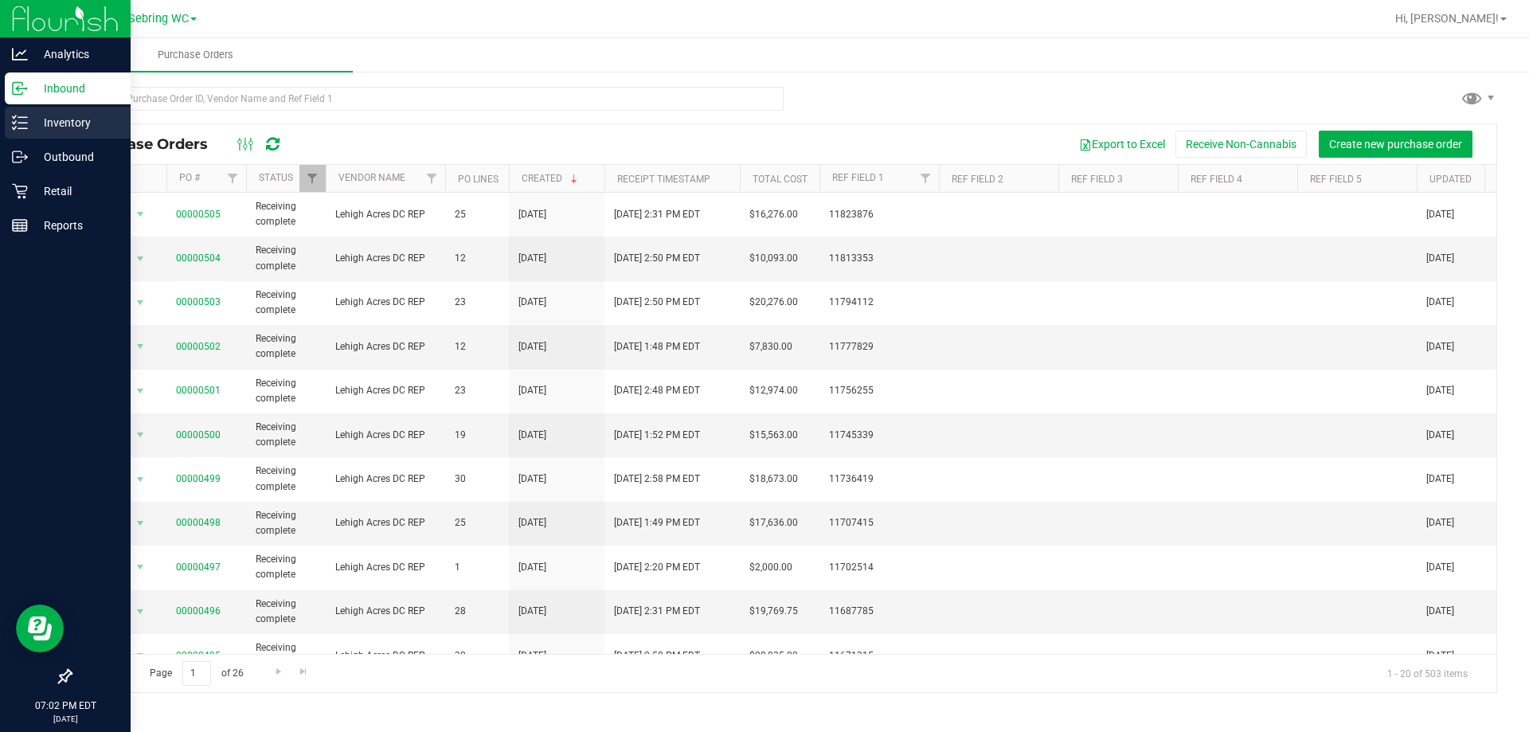 This screenshot has height=732, width=1529. I want to click on a: Ref Field 4, so click(1216, 179).